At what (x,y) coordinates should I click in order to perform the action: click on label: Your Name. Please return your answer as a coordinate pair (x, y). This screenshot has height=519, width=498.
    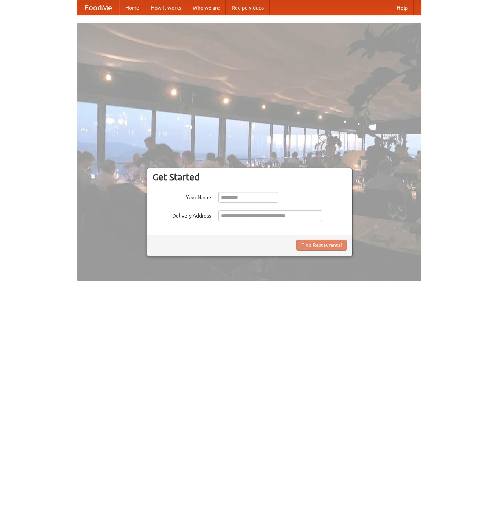
    Looking at the image, I should click on (182, 196).